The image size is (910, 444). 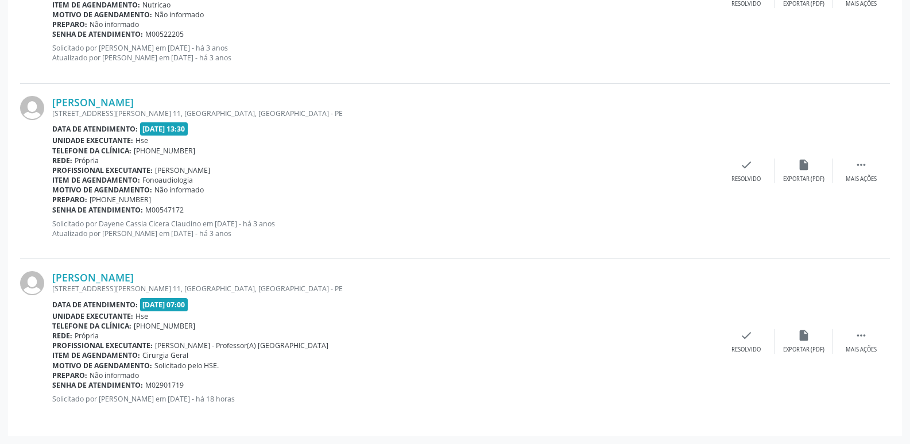 I want to click on span: Solicitado pelo HSE., so click(x=187, y=365).